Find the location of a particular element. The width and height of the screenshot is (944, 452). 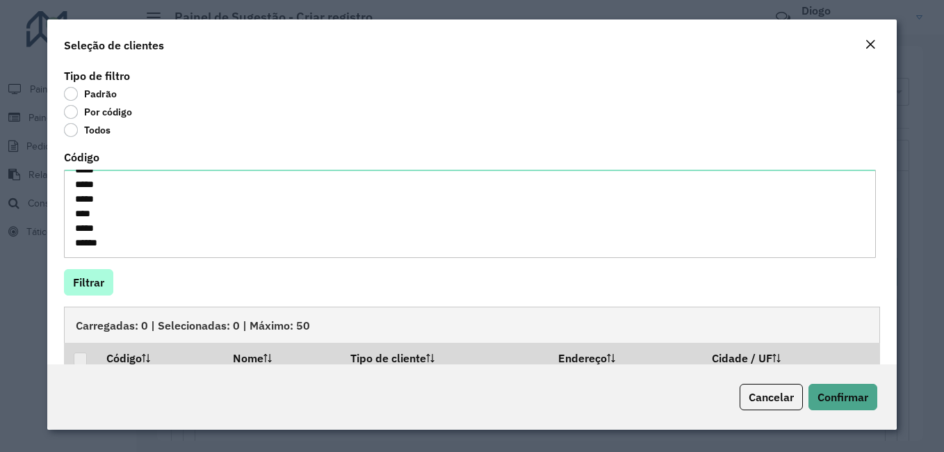

span: Confirmar is located at coordinates (843, 397).